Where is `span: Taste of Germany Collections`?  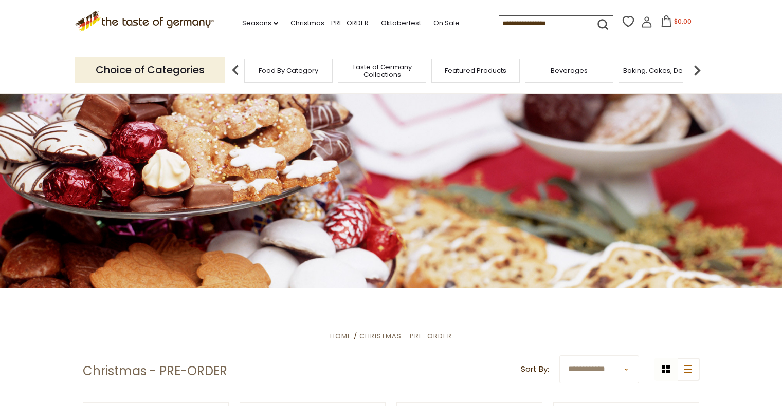 span: Taste of Germany Collections is located at coordinates (382, 71).